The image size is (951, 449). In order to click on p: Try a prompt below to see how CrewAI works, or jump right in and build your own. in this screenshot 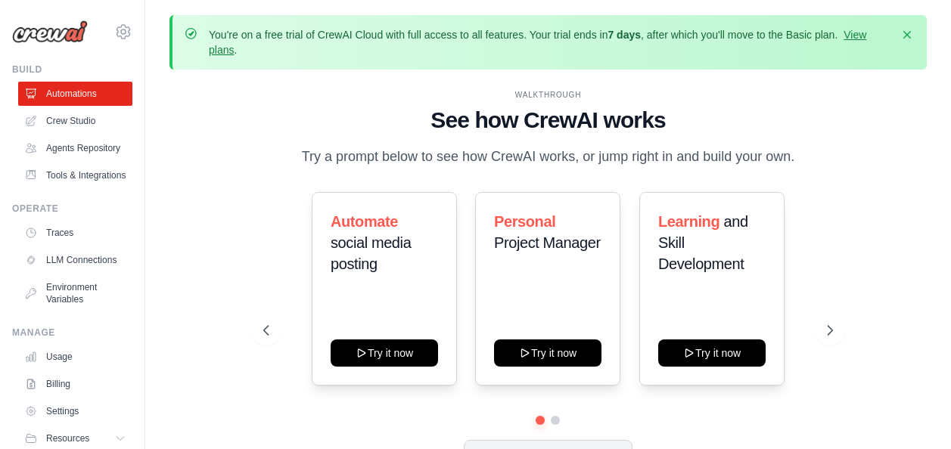, I will do `click(548, 157)`.